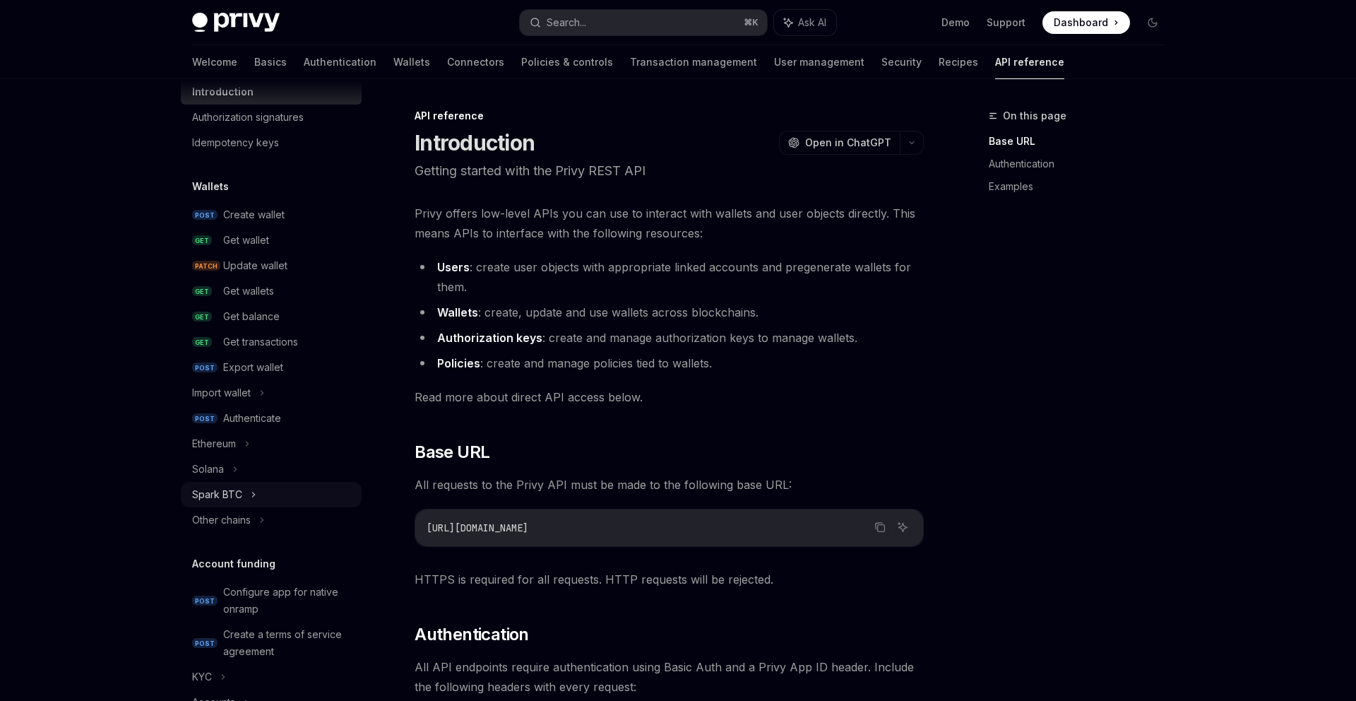  I want to click on span: Privy offers low-level APIs you can use to interact with wallets and user objects directly. This ..., so click(669, 223).